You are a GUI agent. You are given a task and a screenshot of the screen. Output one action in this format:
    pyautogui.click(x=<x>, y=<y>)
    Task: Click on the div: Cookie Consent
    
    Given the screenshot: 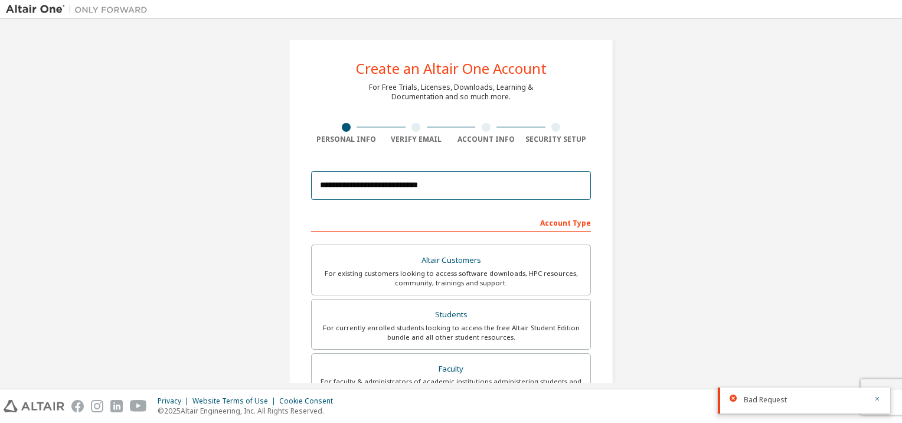 What is the action you would take?
    pyautogui.click(x=309, y=401)
    